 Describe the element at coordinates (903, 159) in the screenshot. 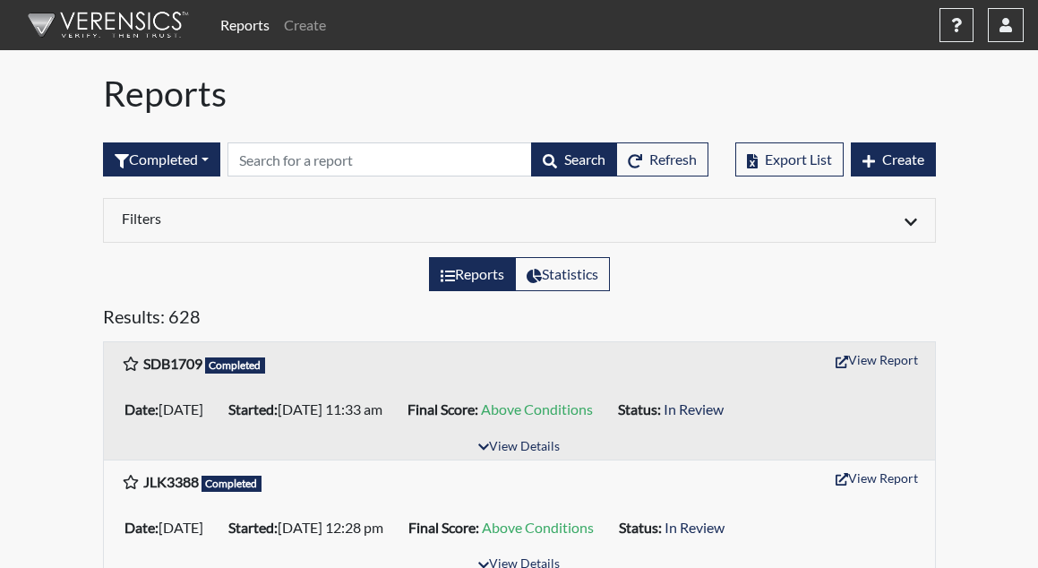

I see `span: Create` at that location.